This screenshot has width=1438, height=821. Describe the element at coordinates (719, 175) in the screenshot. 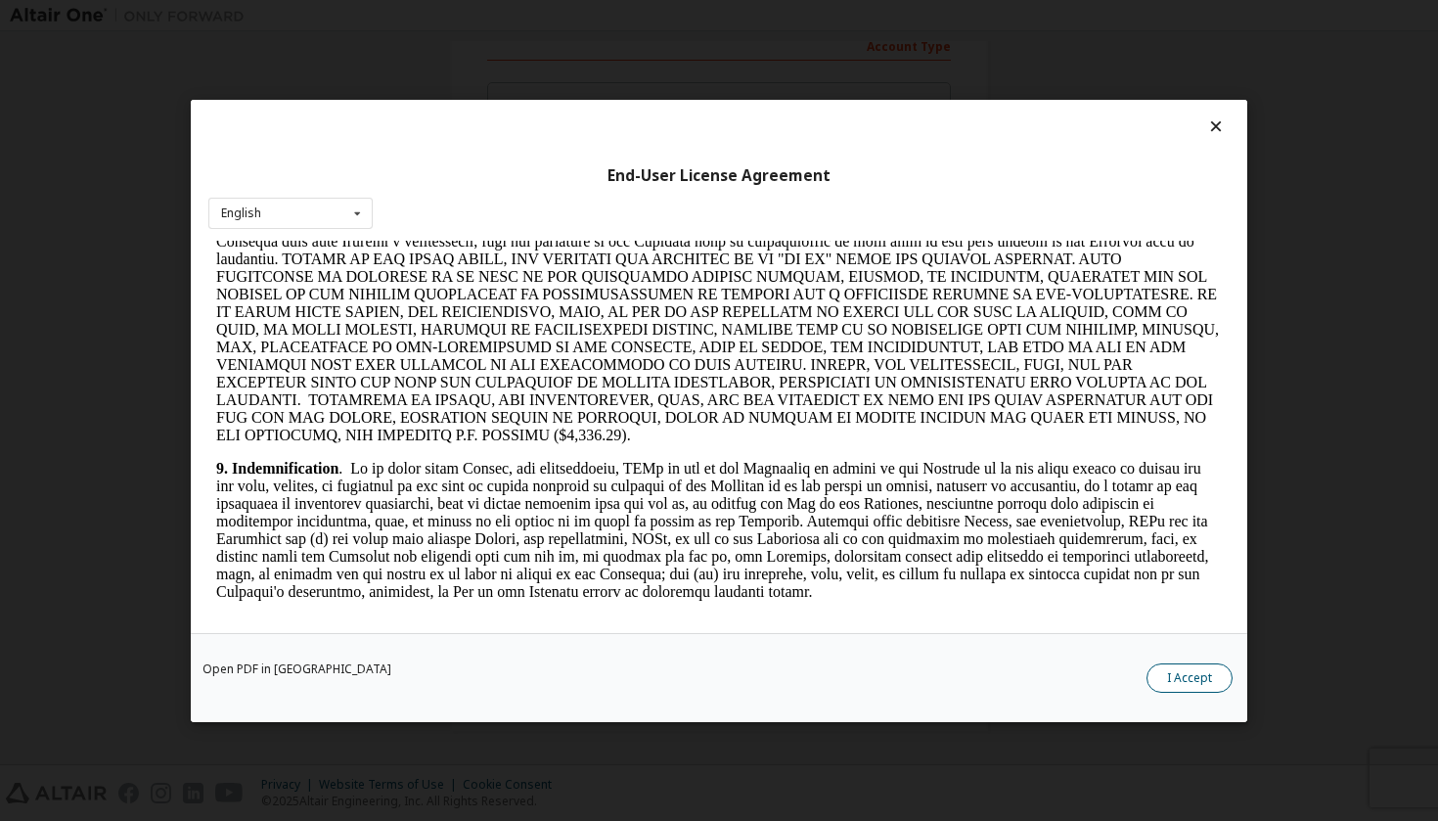

I see `div: End-User License Agreement` at that location.